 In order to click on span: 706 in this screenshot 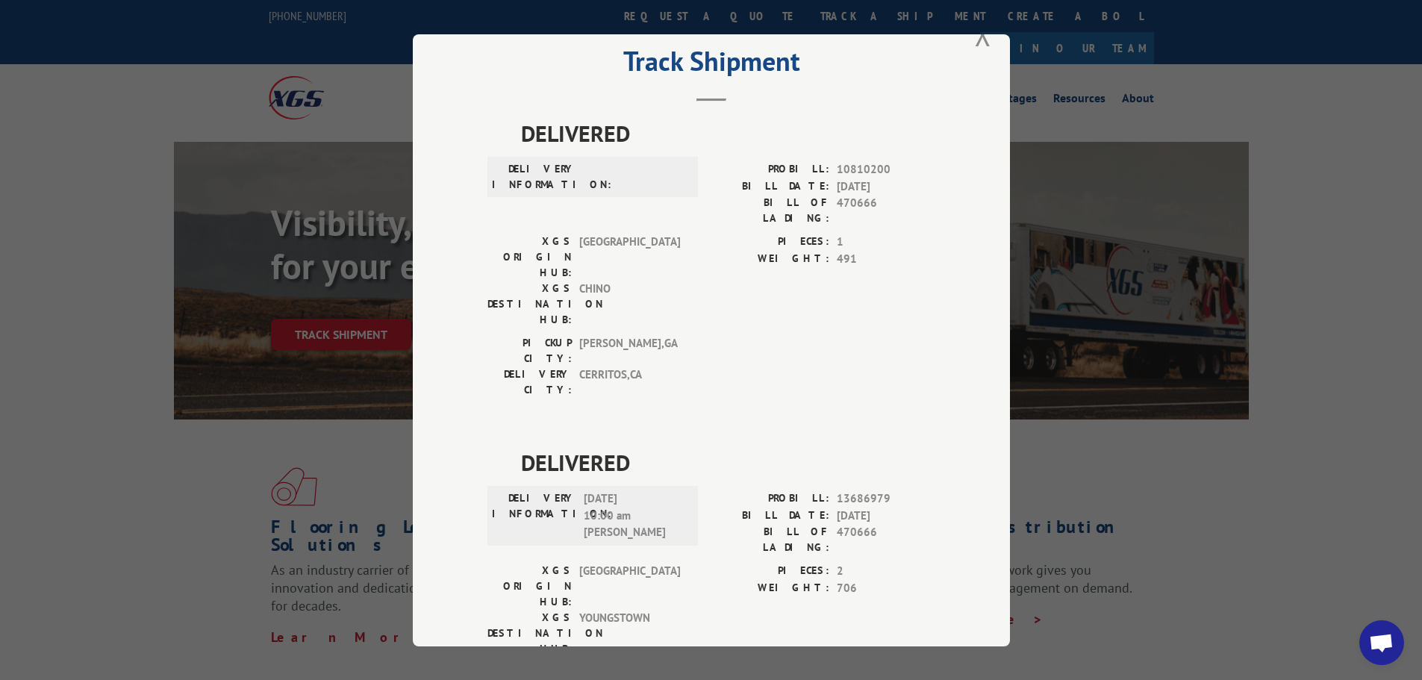, I will do `click(886, 587)`.